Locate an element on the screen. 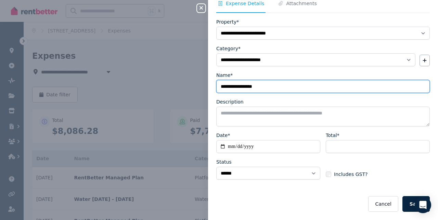 This screenshot has height=220, width=438. input: Includes GST? is located at coordinates (328, 174).